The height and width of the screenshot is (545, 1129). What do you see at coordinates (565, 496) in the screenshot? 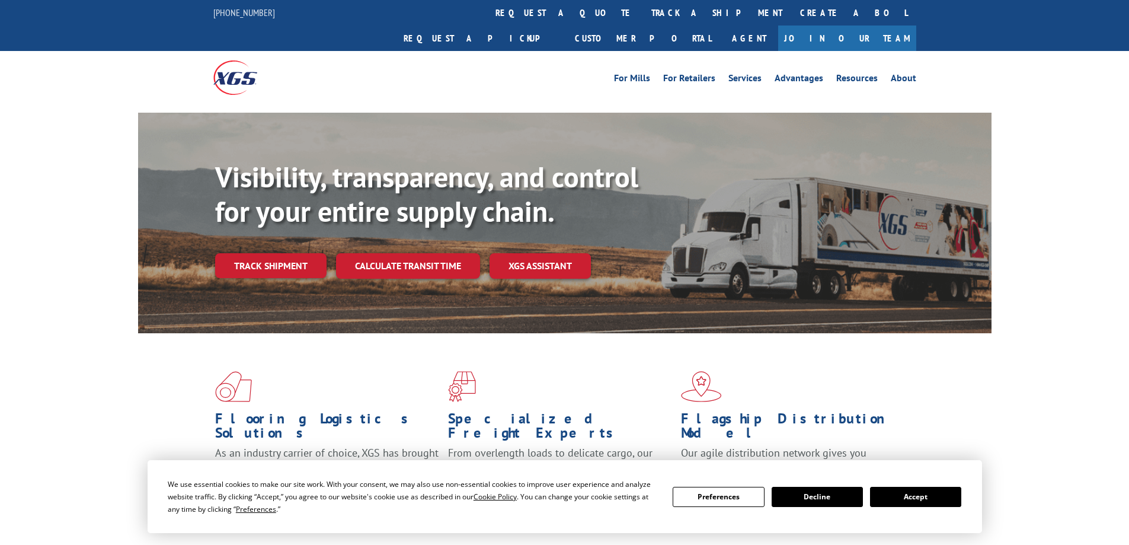
I see `div: Cookie Consent Prompt` at bounding box center [565, 496].